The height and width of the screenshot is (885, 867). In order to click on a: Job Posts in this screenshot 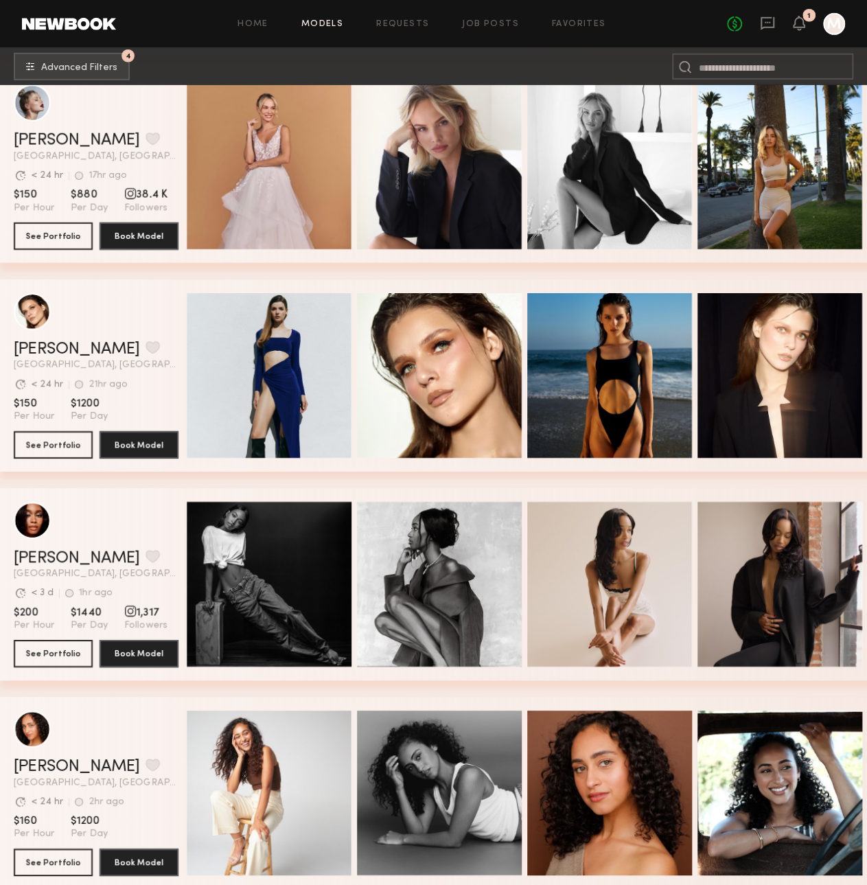, I will do `click(490, 24)`.